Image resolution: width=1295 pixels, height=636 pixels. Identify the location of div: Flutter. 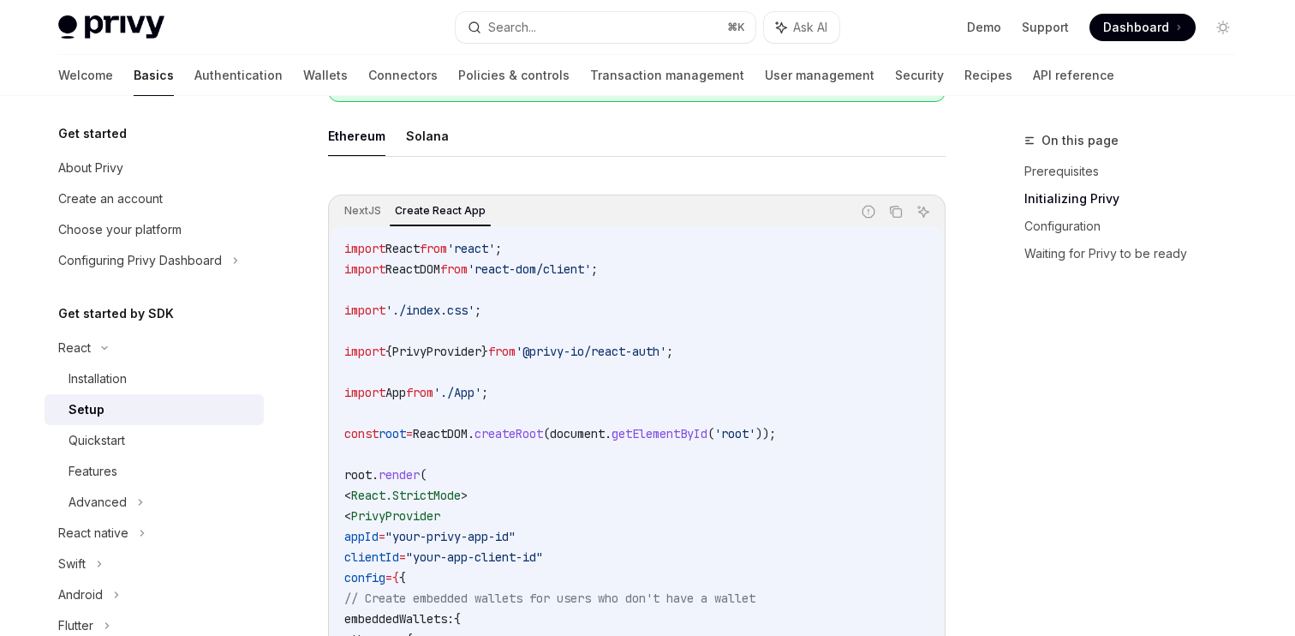
(75, 625).